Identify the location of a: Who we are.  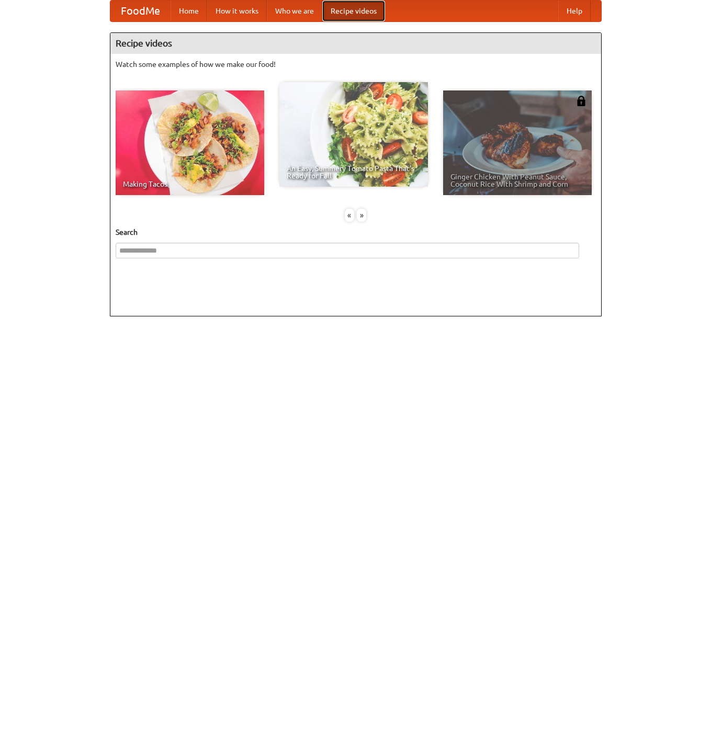
(294, 11).